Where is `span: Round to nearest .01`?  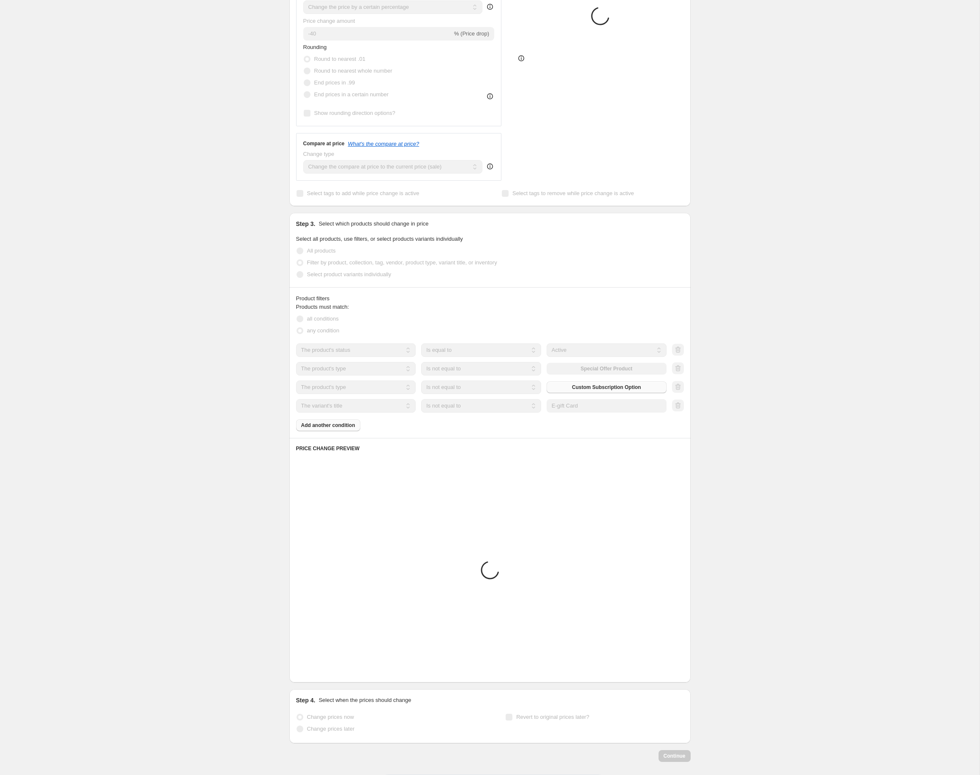 span: Round to nearest .01 is located at coordinates (340, 59).